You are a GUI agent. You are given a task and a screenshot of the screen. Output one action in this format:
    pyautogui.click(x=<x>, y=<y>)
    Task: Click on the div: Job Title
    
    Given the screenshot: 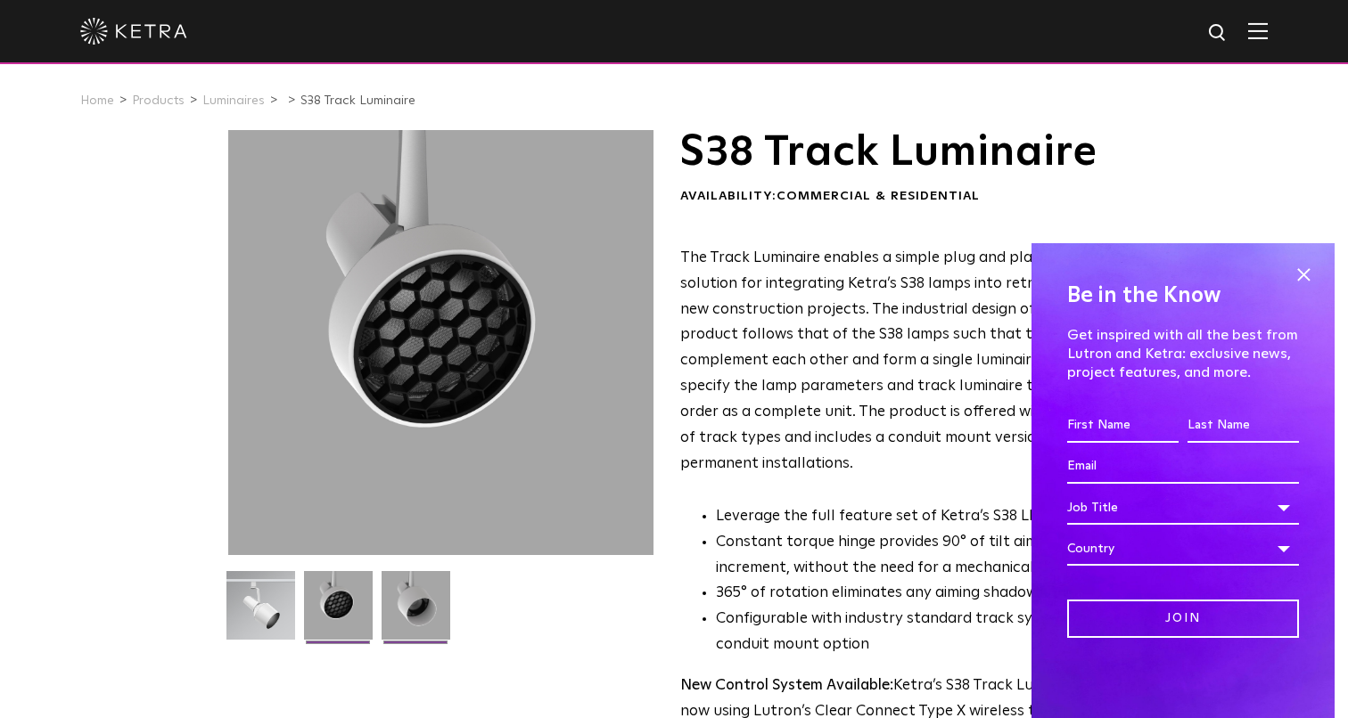 What is the action you would take?
    pyautogui.click(x=1183, y=508)
    